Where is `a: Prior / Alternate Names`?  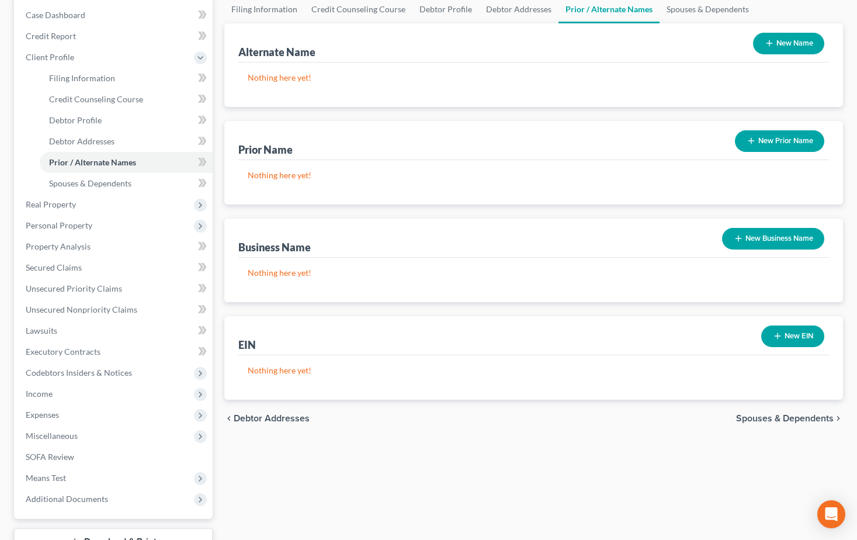
a: Prior / Alternate Names is located at coordinates (126, 162).